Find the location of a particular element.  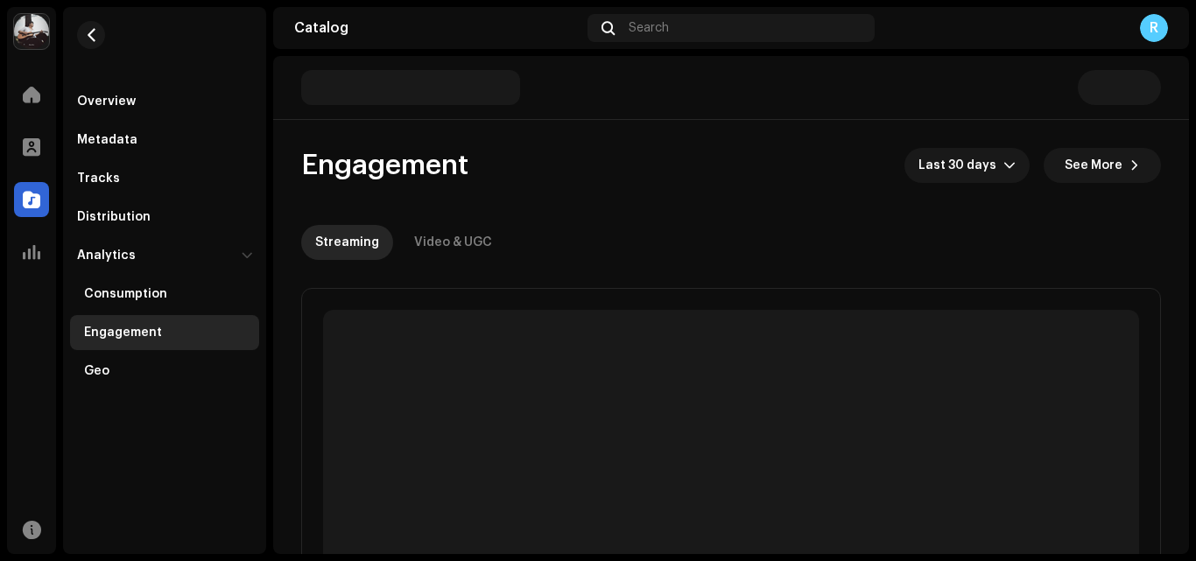

div: Analytics is located at coordinates (106, 256).